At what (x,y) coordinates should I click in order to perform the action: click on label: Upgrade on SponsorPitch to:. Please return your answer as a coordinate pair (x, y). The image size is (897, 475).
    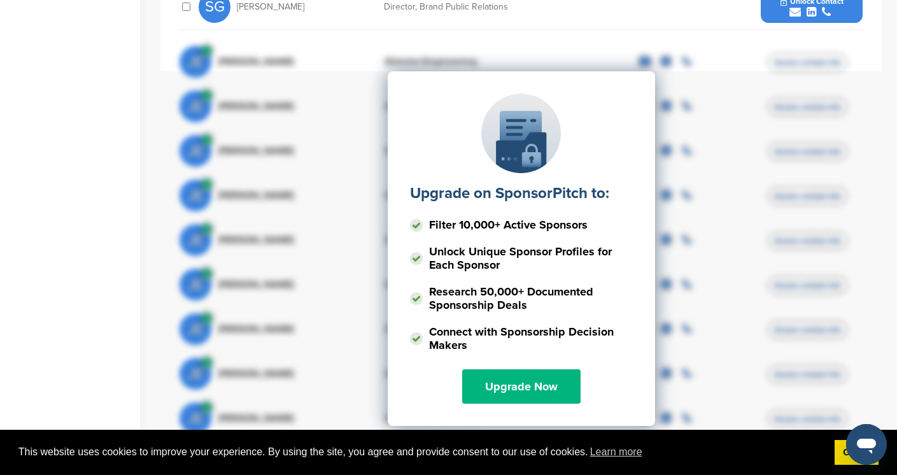
    Looking at the image, I should click on (509, 193).